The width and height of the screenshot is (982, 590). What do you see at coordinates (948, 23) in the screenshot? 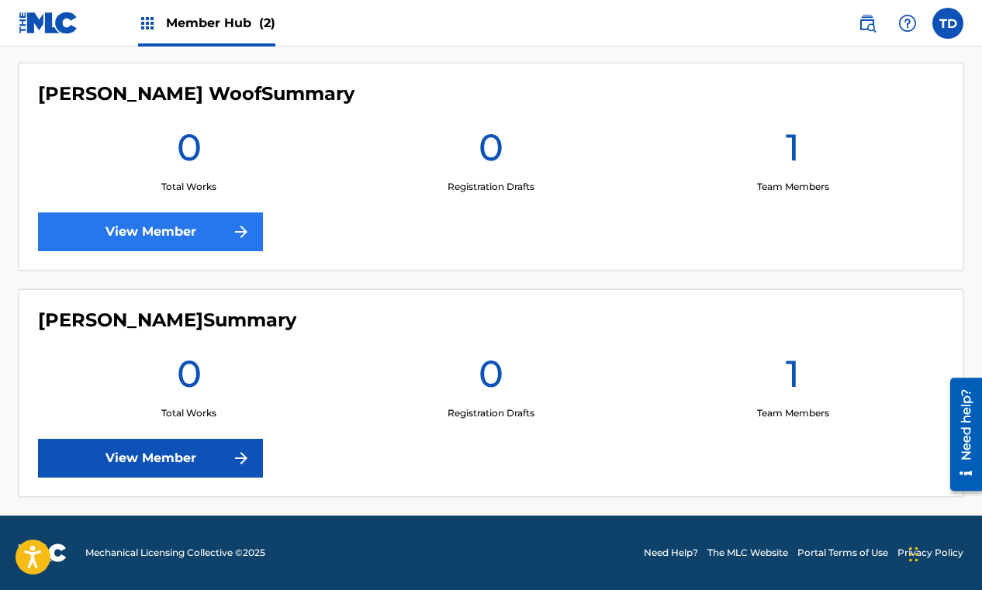
I see `div: User Menu` at bounding box center [948, 23].